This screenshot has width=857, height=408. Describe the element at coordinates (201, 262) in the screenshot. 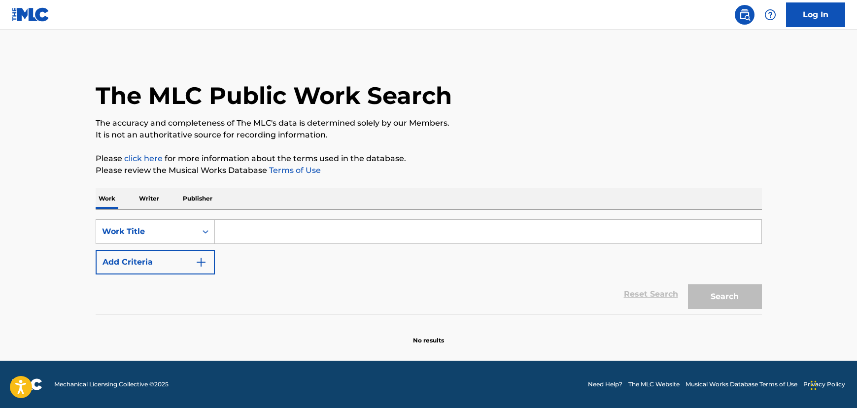

I see `img: 9d2ae6d4665cec9f34b9.svg` at that location.